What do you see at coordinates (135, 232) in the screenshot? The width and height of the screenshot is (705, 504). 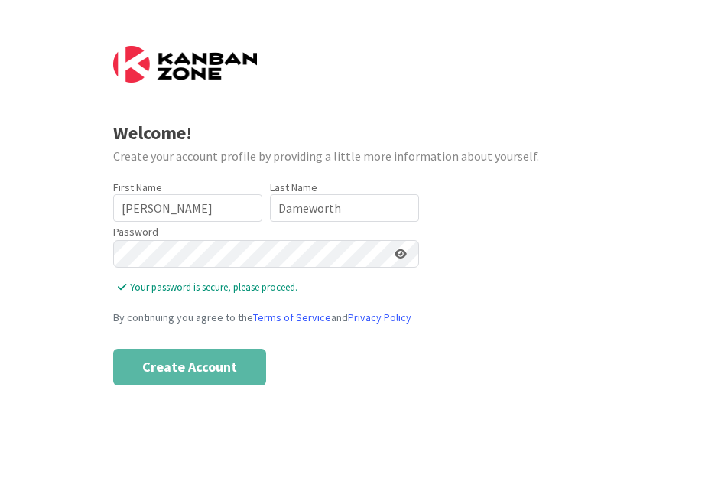 I see `label: Password` at bounding box center [135, 232].